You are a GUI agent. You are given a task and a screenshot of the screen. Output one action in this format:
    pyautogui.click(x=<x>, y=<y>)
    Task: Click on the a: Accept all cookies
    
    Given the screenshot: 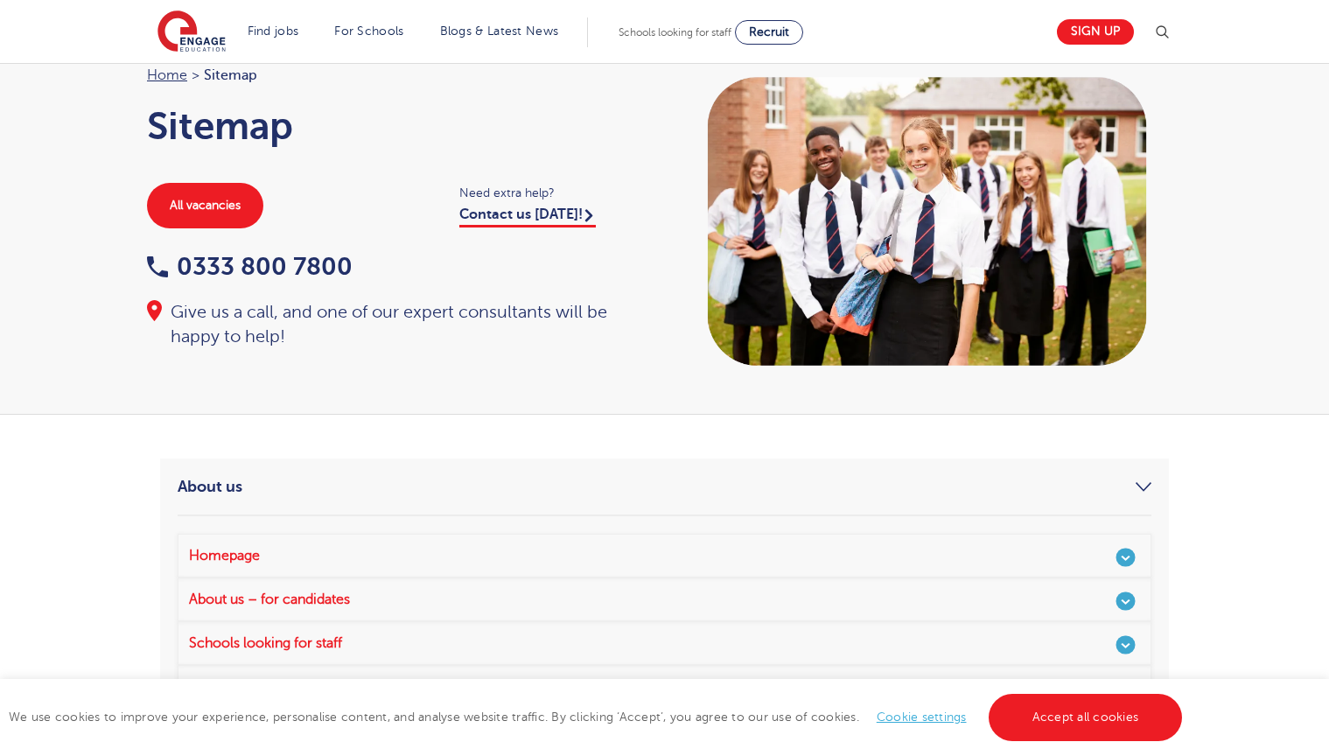 What is the action you would take?
    pyautogui.click(x=1086, y=717)
    